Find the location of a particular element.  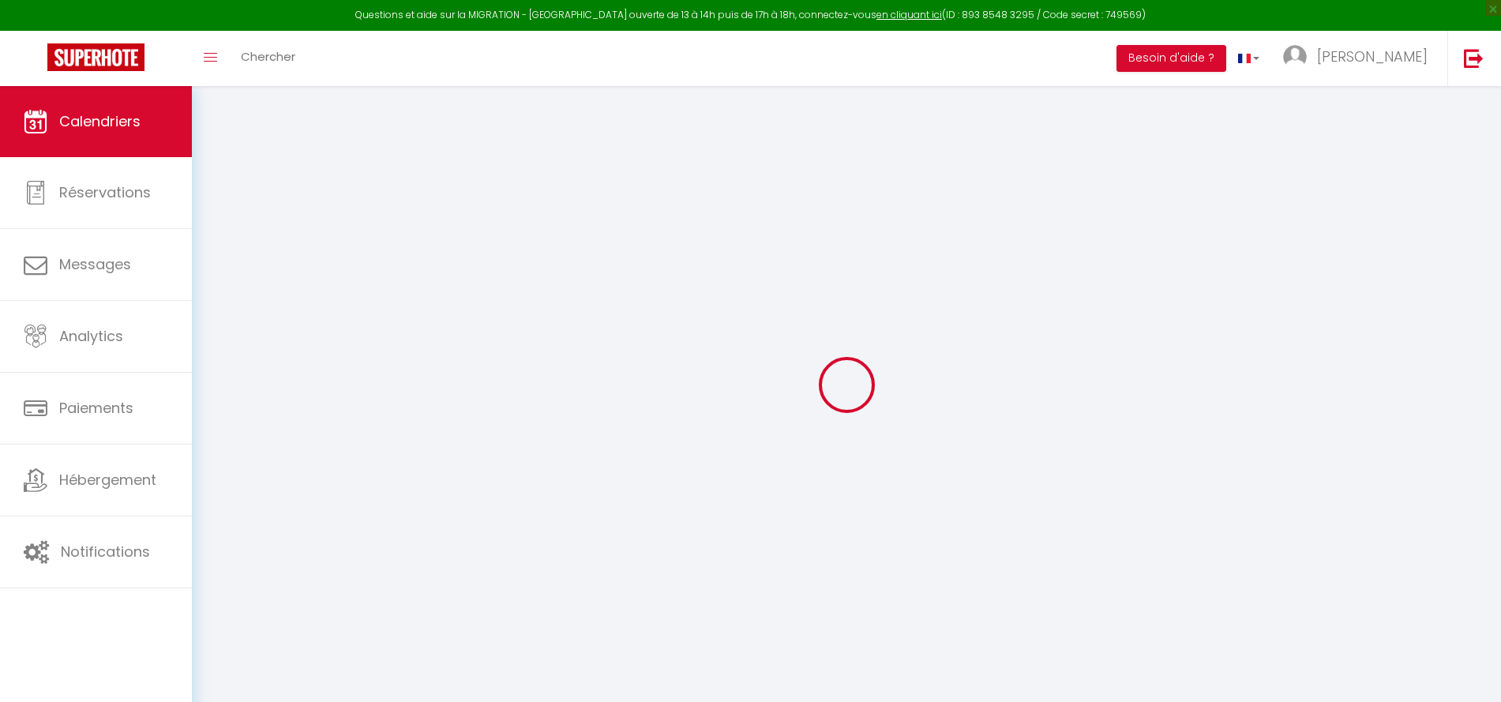

span: Hébergement is located at coordinates (107, 479).